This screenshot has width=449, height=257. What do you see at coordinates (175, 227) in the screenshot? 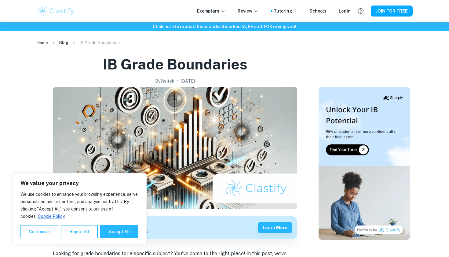
I see `a: Get feedback on yourIAMarked only by official IB examinersLearn more` at bounding box center [175, 227].